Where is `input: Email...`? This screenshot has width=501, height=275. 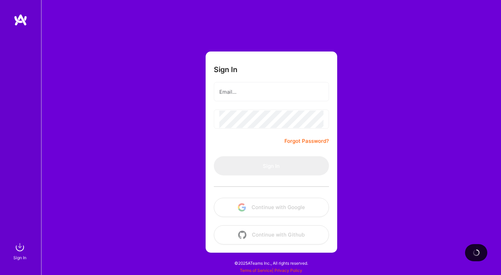 input: Email... is located at coordinates (272, 92).